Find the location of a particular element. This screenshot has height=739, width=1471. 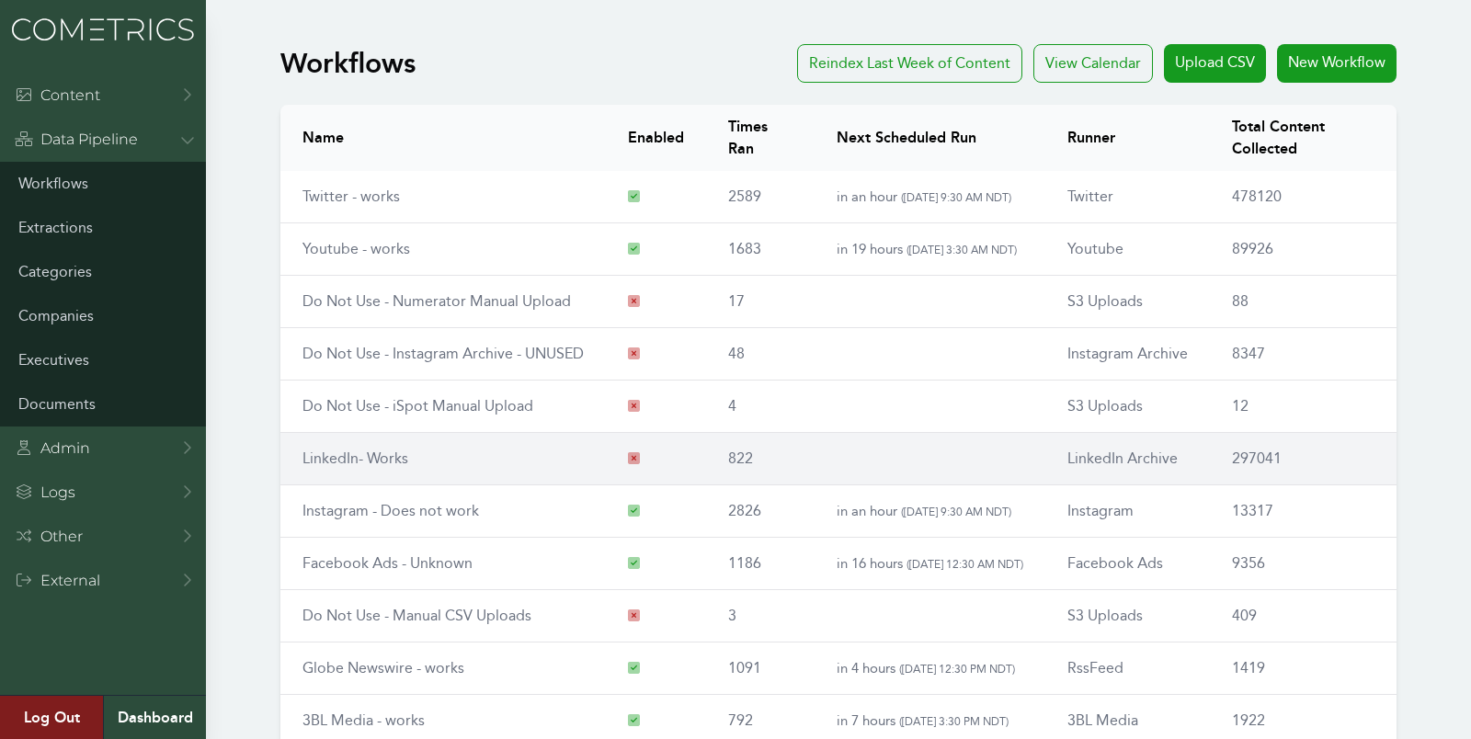

td: 297041 is located at coordinates (1303, 459).